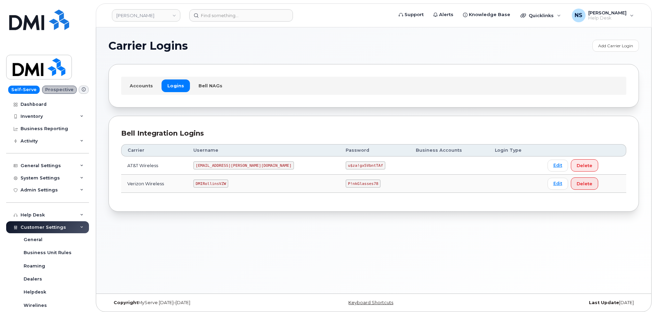 This screenshot has width=655, height=312. Describe the element at coordinates (141, 85) in the screenshot. I see `a: Accounts` at that location.